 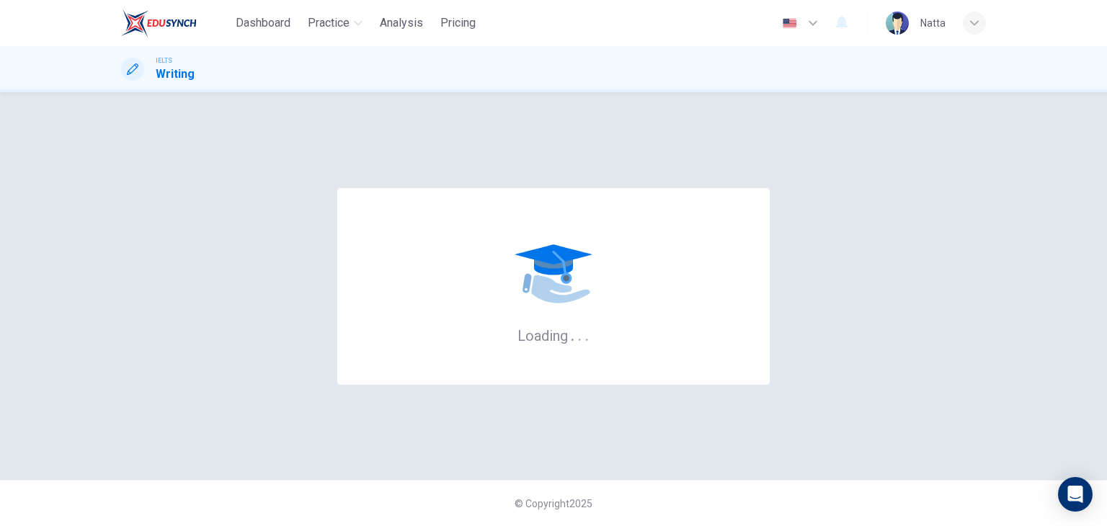 What do you see at coordinates (402, 23) in the screenshot?
I see `span: Analysis` at bounding box center [402, 23].